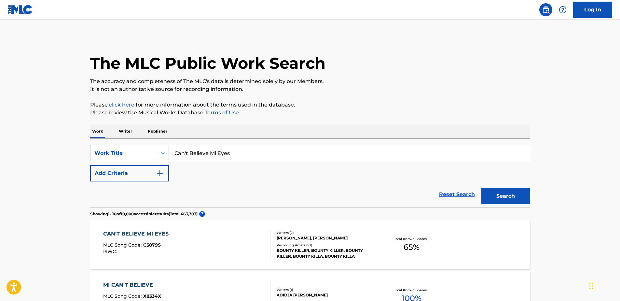 The image size is (620, 301). I want to click on p: It is not an authoritative source for recording information., so click(310, 89).